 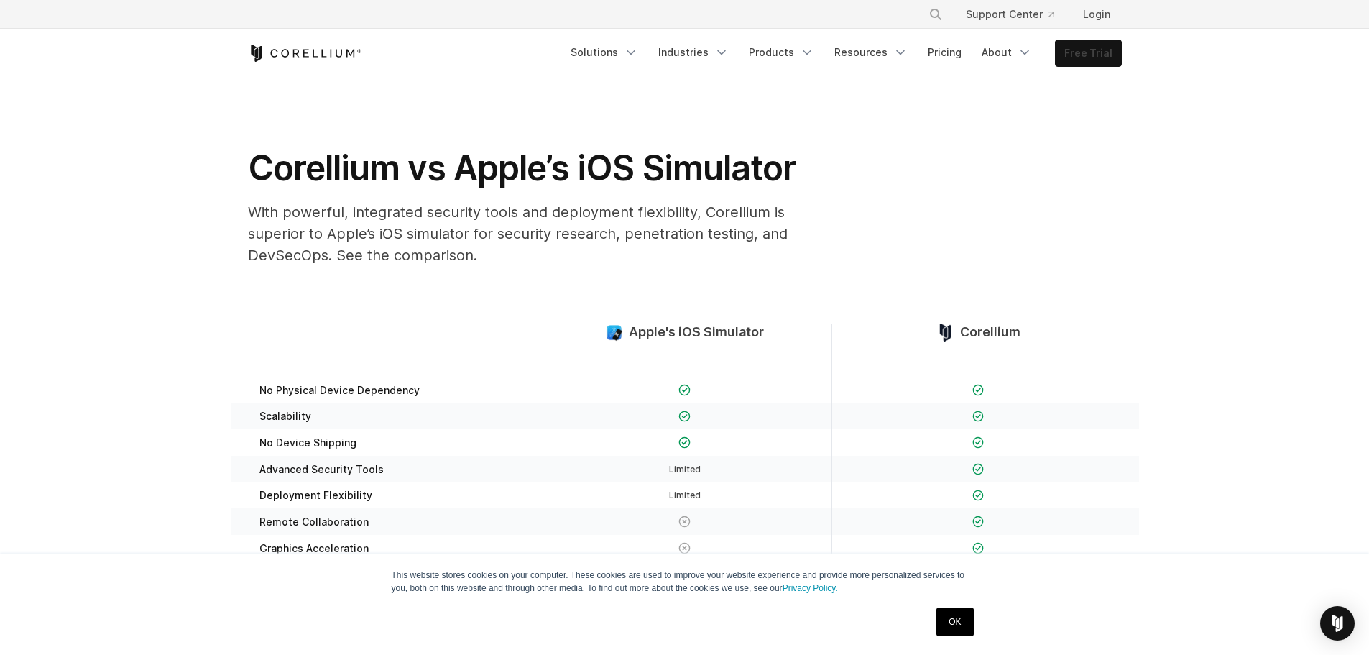 What do you see at coordinates (321, 469) in the screenshot?
I see `span: Advanced Security Tools` at bounding box center [321, 469].